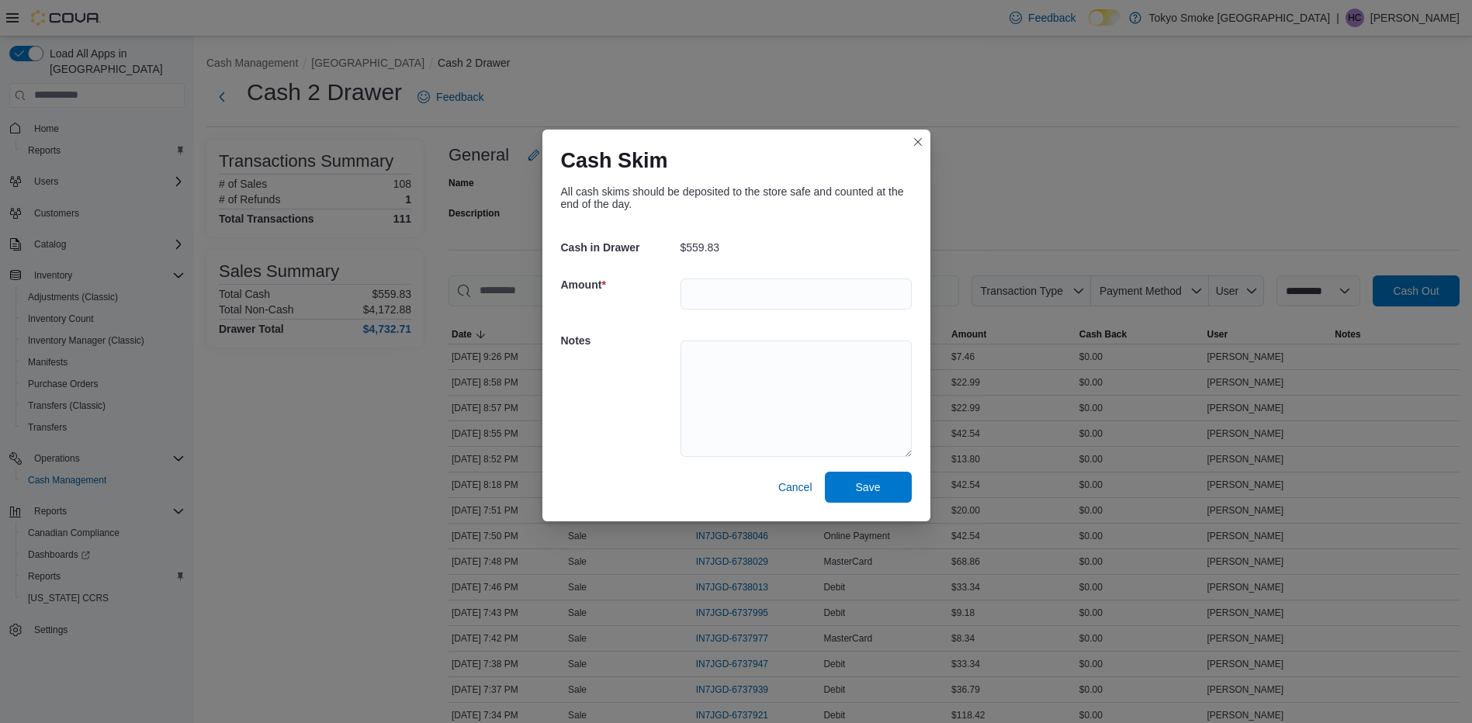 The image size is (1472, 723). I want to click on h5: Cash in Drawer, so click(619, 248).